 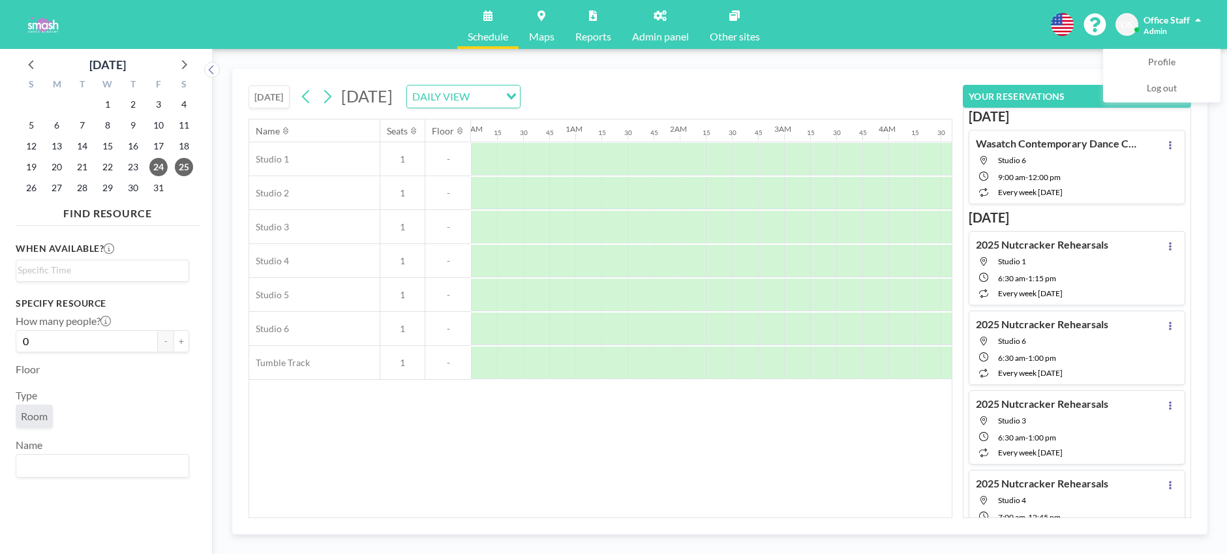 I want to click on a: Profile, so click(x=1162, y=63).